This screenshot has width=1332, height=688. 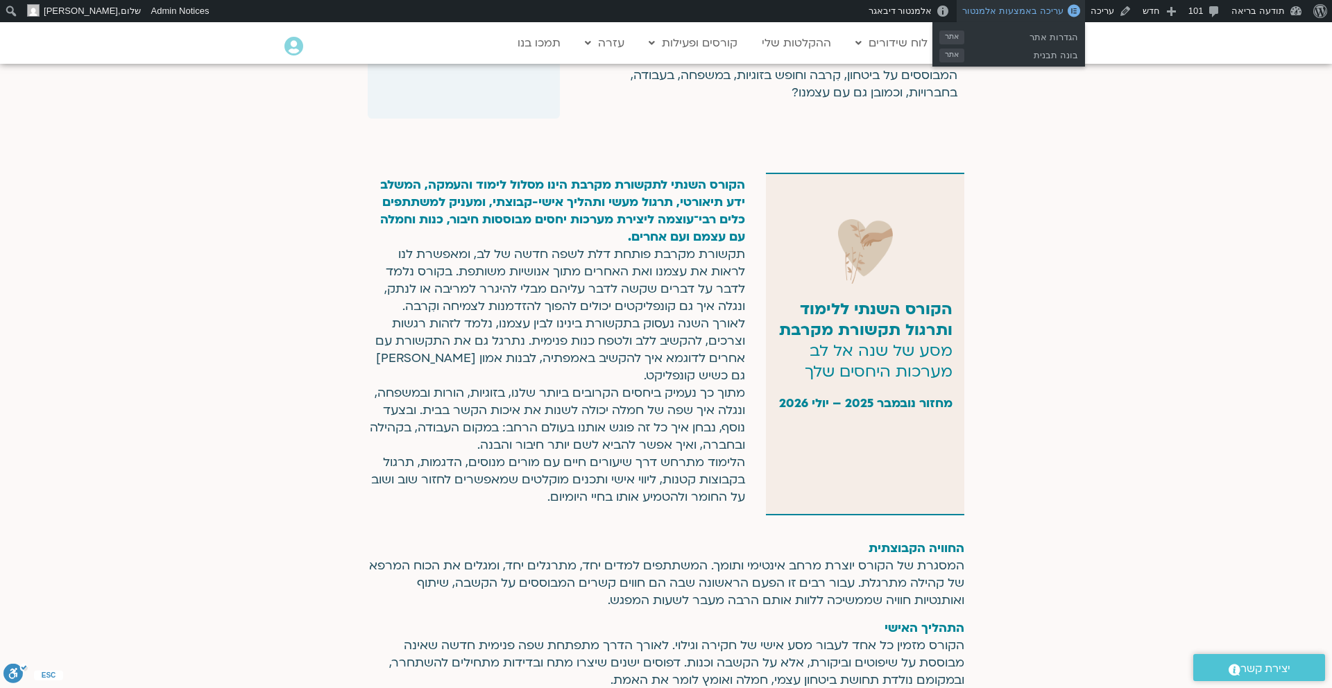 What do you see at coordinates (924, 628) in the screenshot?
I see `b: התהליך האישי` at bounding box center [924, 628].